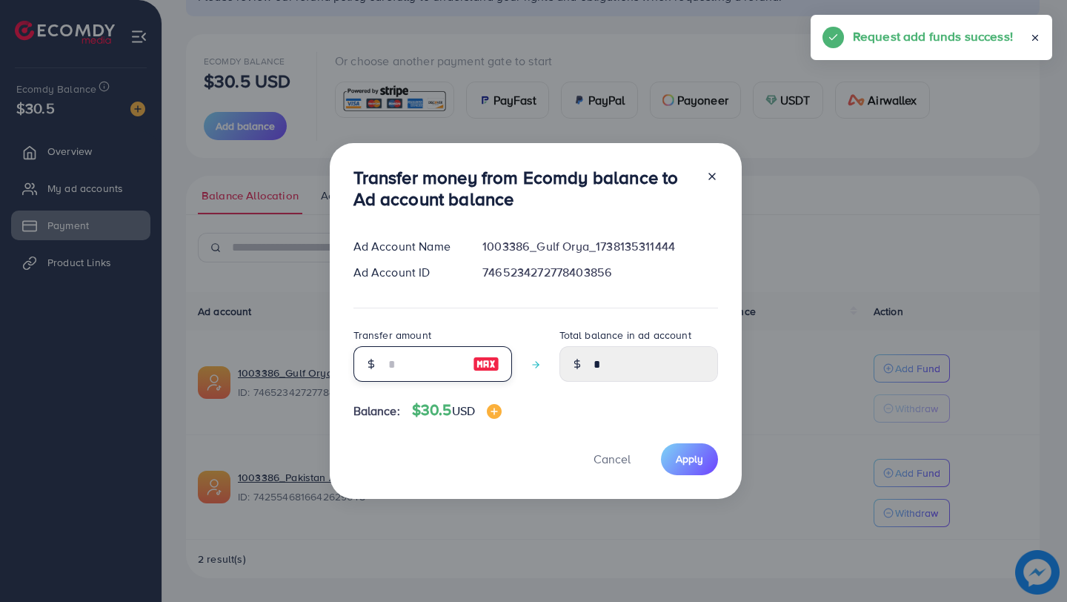  I want to click on button: Cancel, so click(612, 459).